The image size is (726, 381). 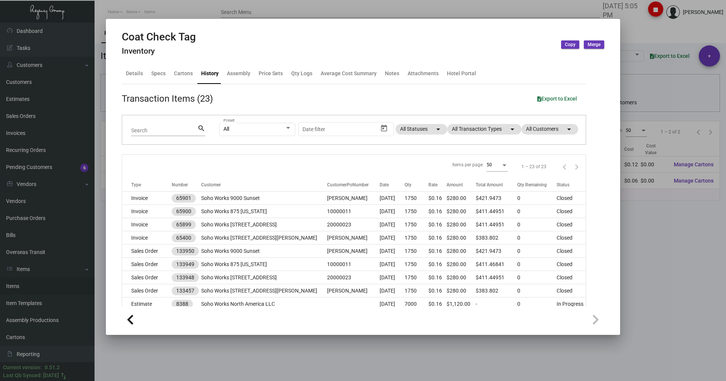 What do you see at coordinates (563, 185) in the screenshot?
I see `div: Status` at bounding box center [563, 185].